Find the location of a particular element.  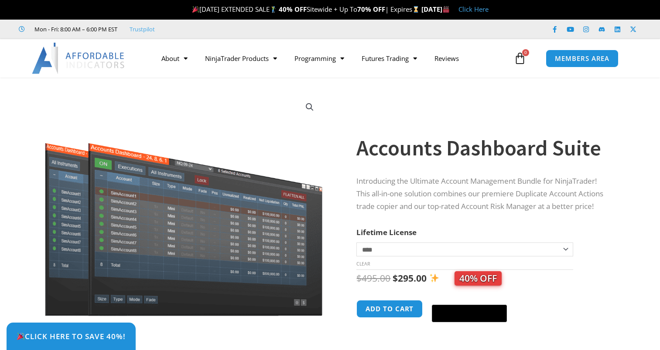

span: MEMBERS AREA is located at coordinates (582, 58).